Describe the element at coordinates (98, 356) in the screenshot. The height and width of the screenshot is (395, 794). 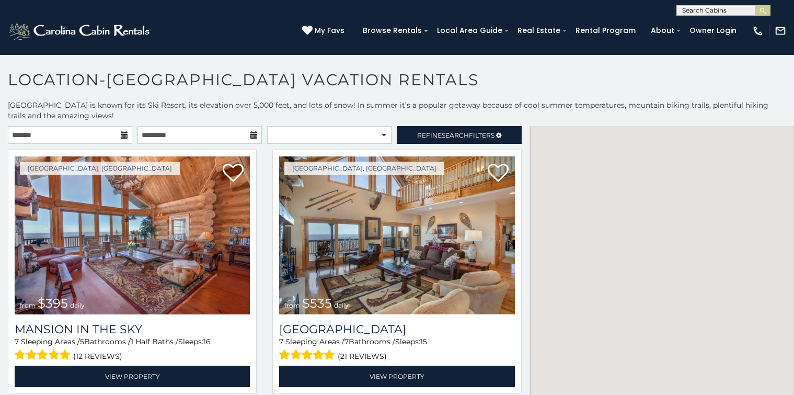
I see `span: (12 reviews)` at that location.